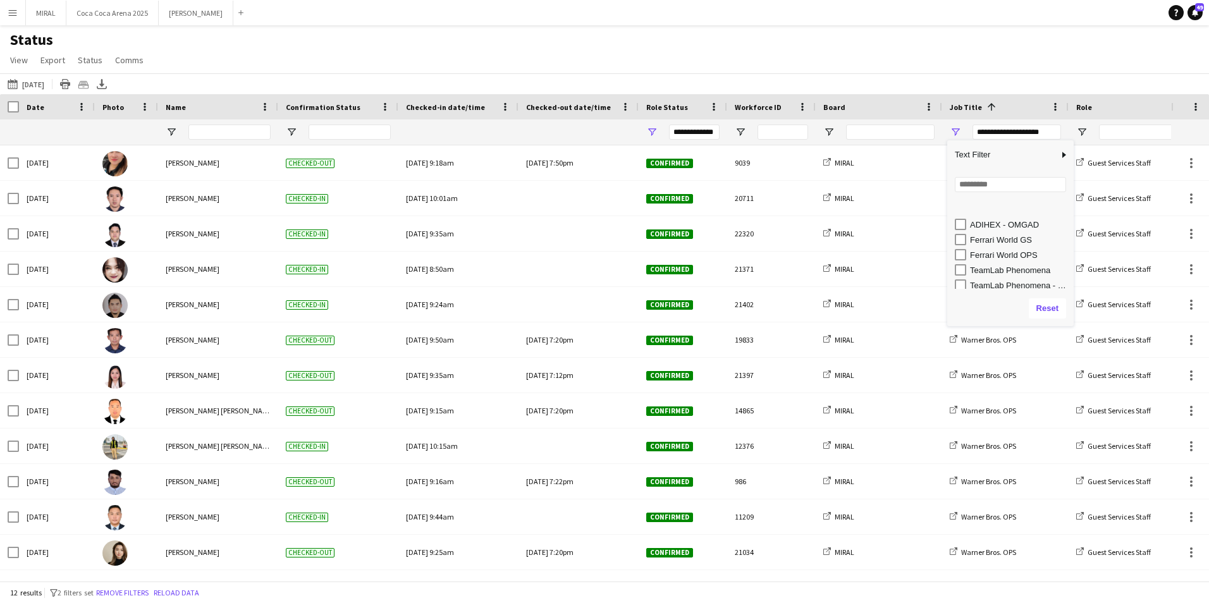 This screenshot has height=603, width=1209. Describe the element at coordinates (771, 446) in the screenshot. I see `div: 12376` at that location.